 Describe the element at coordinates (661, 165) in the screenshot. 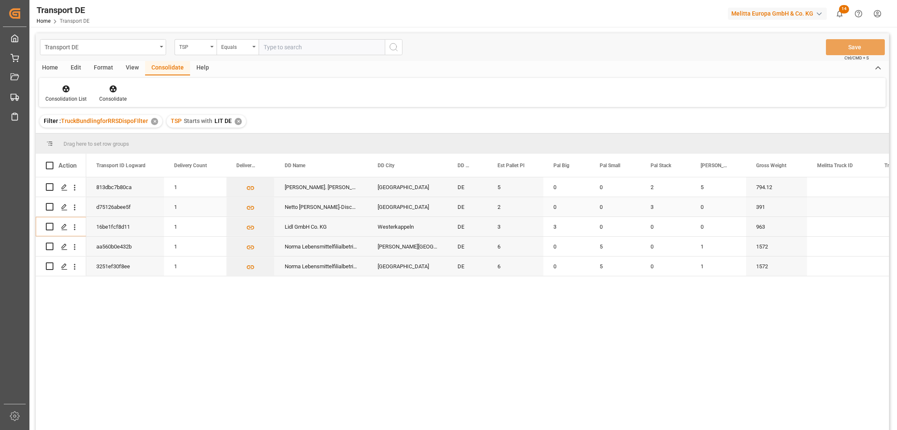

I see `span: Pal Stack` at that location.